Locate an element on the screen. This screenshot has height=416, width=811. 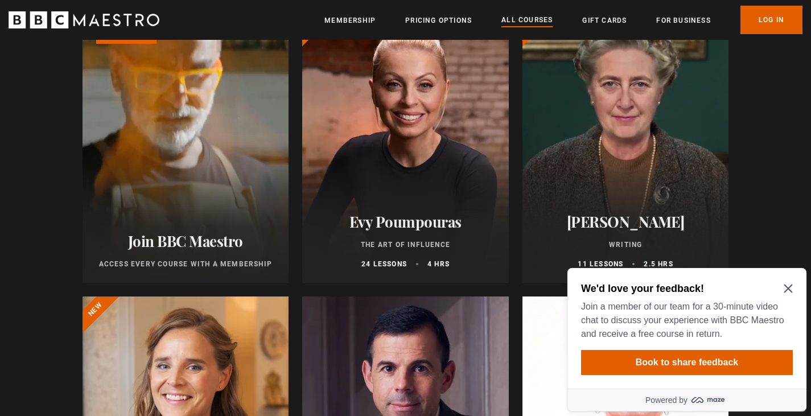
a: Evy Poumpouras The Art of Influence 24 lessons 4 hrs New is located at coordinates (405, 146).